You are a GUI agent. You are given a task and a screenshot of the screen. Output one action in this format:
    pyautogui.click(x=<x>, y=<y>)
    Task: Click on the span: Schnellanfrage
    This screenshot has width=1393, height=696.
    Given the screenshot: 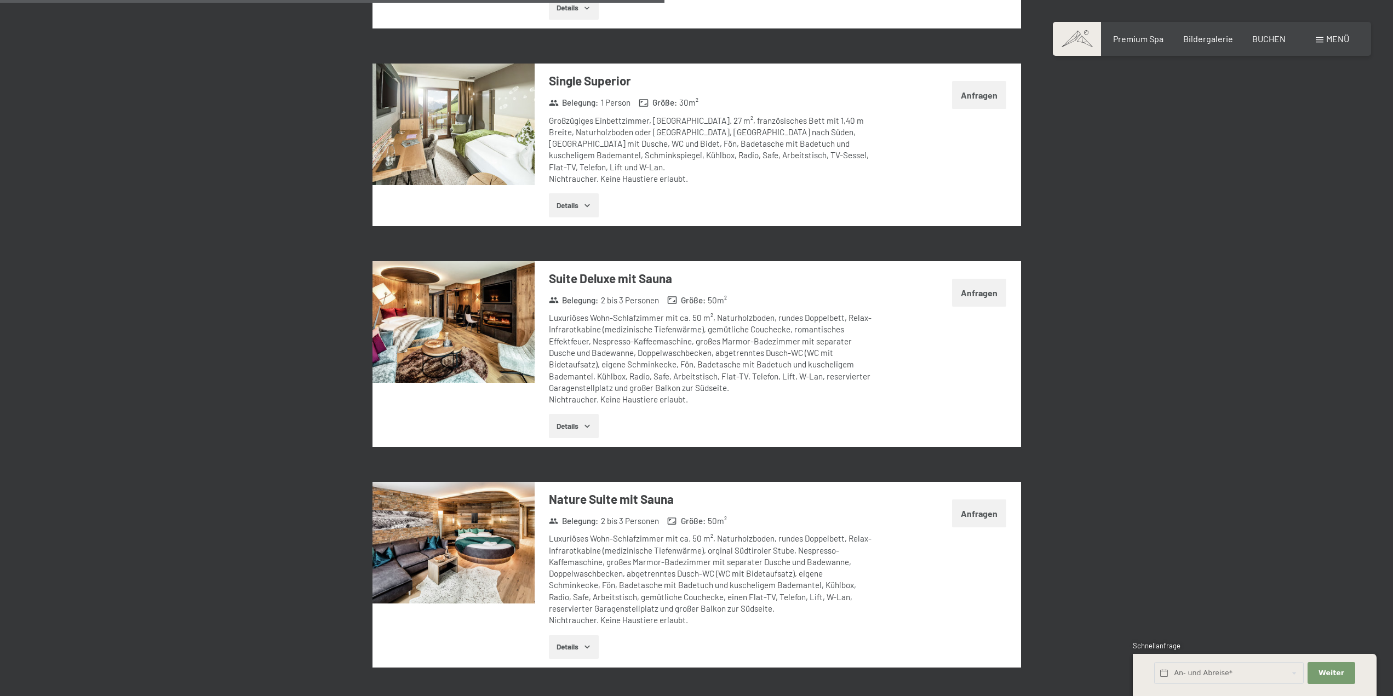 What is the action you would take?
    pyautogui.click(x=1156, y=646)
    